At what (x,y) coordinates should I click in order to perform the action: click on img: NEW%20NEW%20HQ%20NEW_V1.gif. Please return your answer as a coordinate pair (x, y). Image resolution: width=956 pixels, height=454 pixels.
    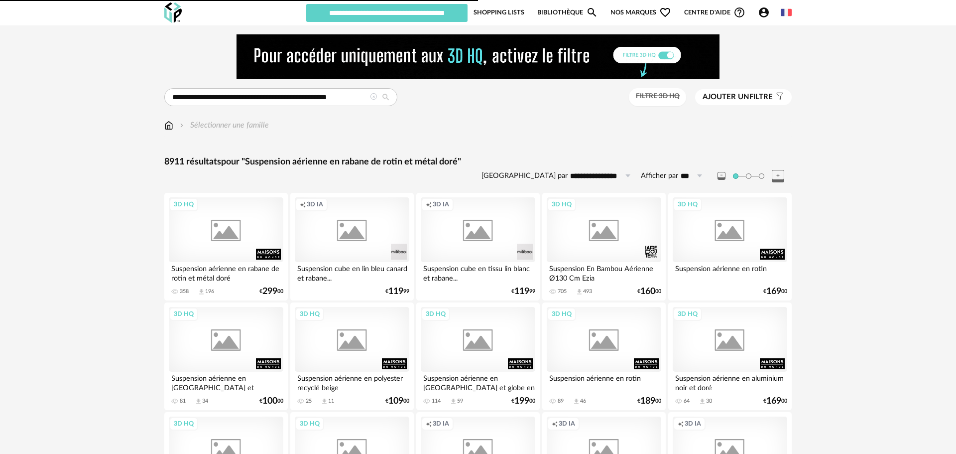
    Looking at the image, I should click on (478, 57).